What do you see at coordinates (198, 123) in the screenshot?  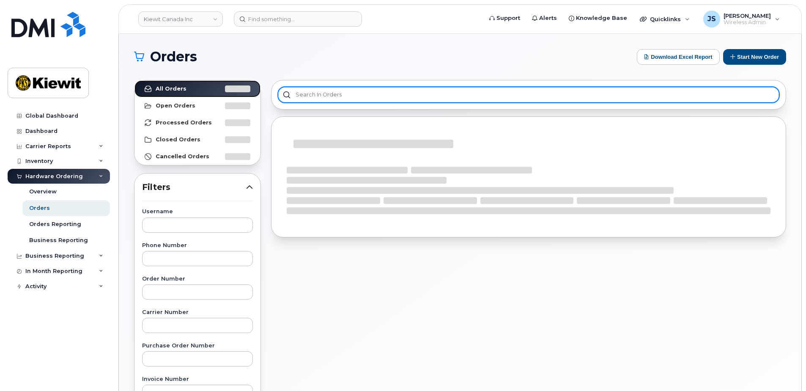 I see `a: Processed Orders` at bounding box center [198, 123].